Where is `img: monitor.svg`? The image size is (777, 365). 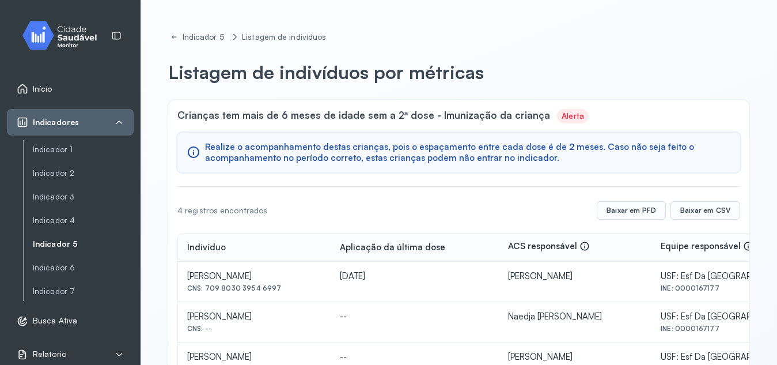
img: monitor.svg is located at coordinates (64, 35).